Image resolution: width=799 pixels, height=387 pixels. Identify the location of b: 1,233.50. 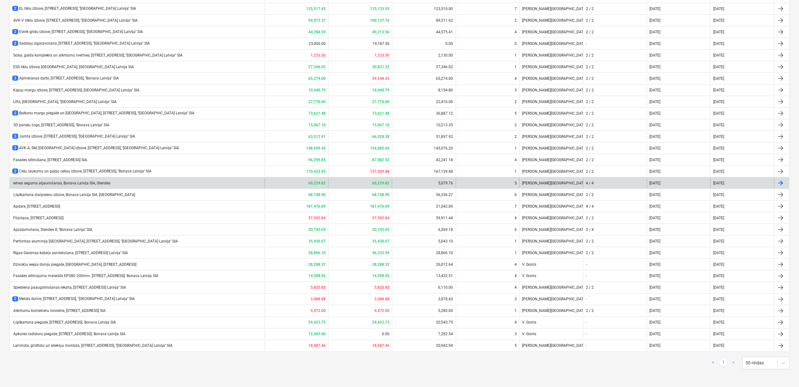
(382, 55).